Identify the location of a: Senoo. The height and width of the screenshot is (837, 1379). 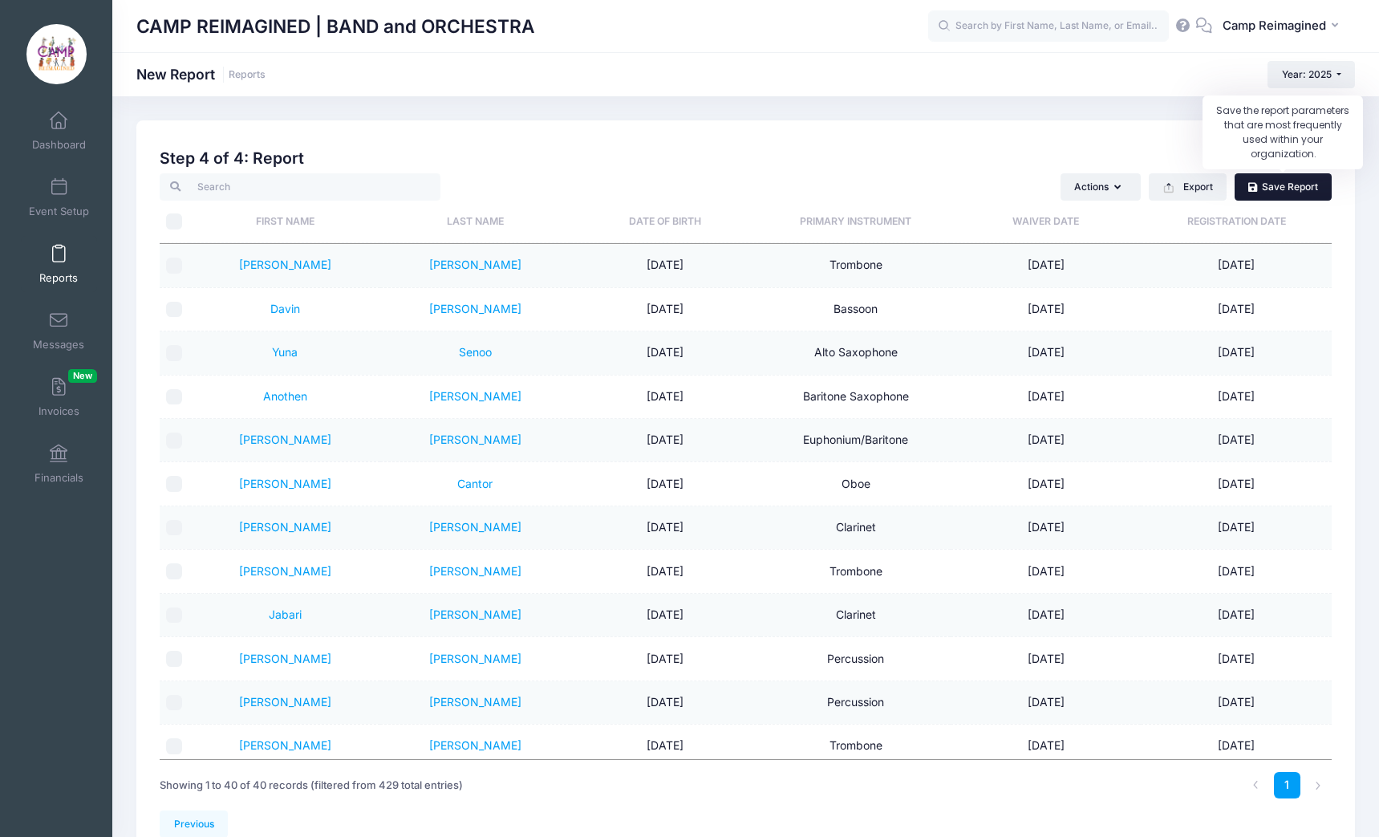
(475, 351).